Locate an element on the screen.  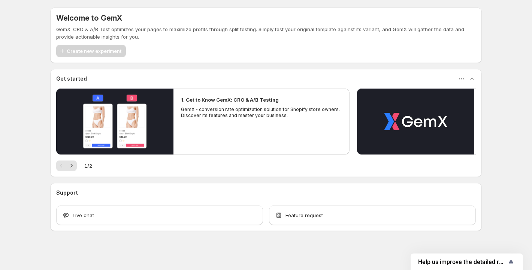
h5: Welcome to GemX is located at coordinates (89, 18).